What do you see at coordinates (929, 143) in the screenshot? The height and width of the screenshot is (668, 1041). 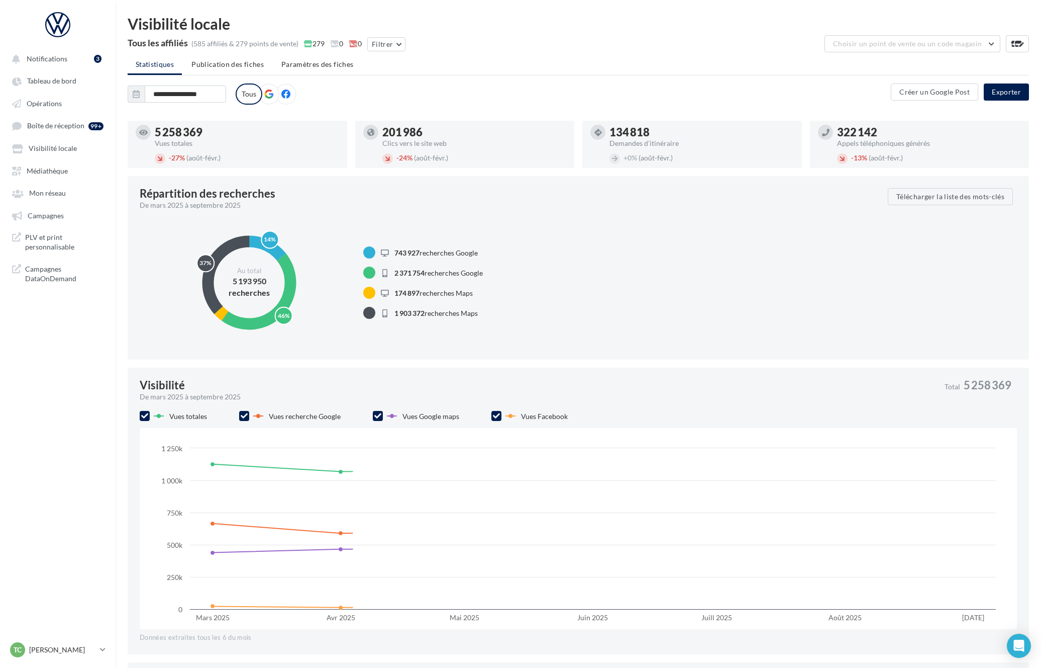 I see `div: Appels téléphoniques générés` at bounding box center [929, 143].